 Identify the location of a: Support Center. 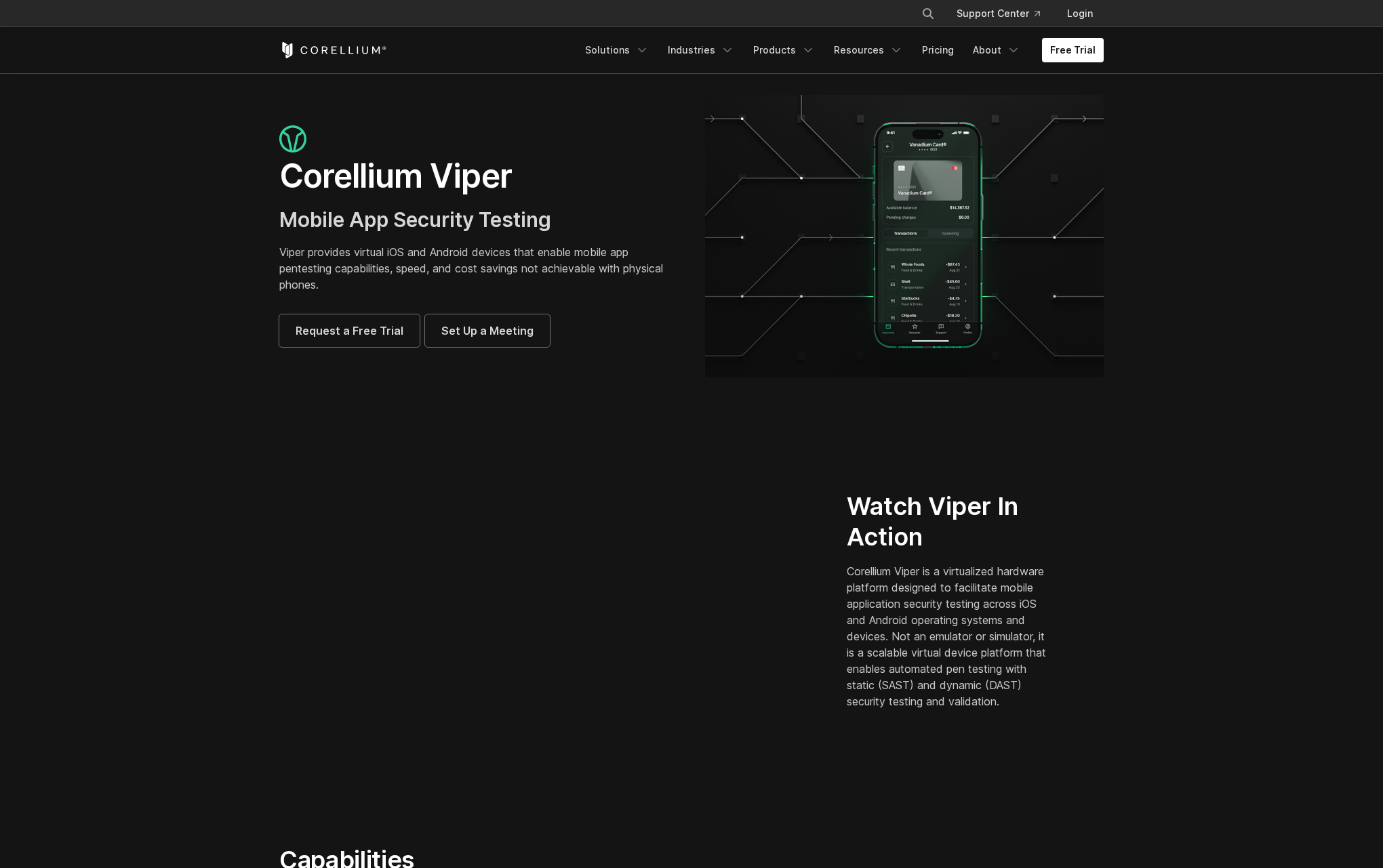
(998, 14).